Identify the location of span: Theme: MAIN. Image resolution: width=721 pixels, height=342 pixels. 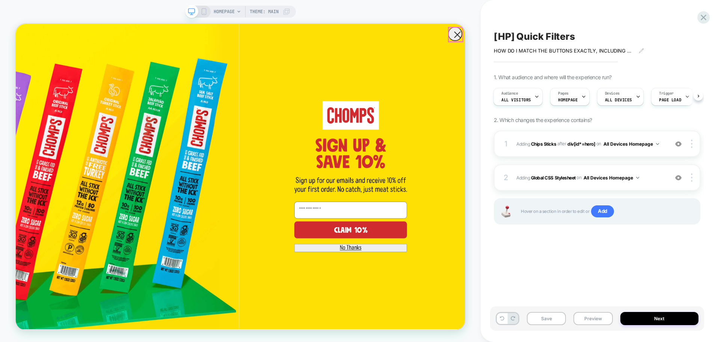
(264, 12).